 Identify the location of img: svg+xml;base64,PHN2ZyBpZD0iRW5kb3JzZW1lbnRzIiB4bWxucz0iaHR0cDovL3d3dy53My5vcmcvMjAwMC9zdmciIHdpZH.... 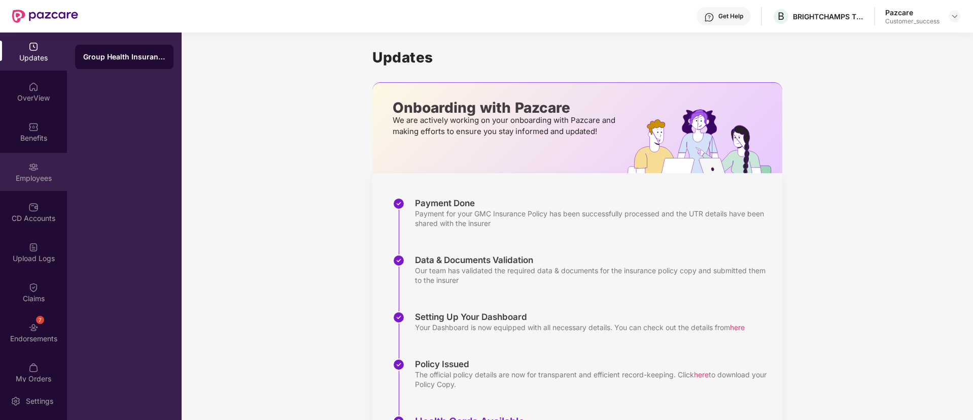
(33, 327).